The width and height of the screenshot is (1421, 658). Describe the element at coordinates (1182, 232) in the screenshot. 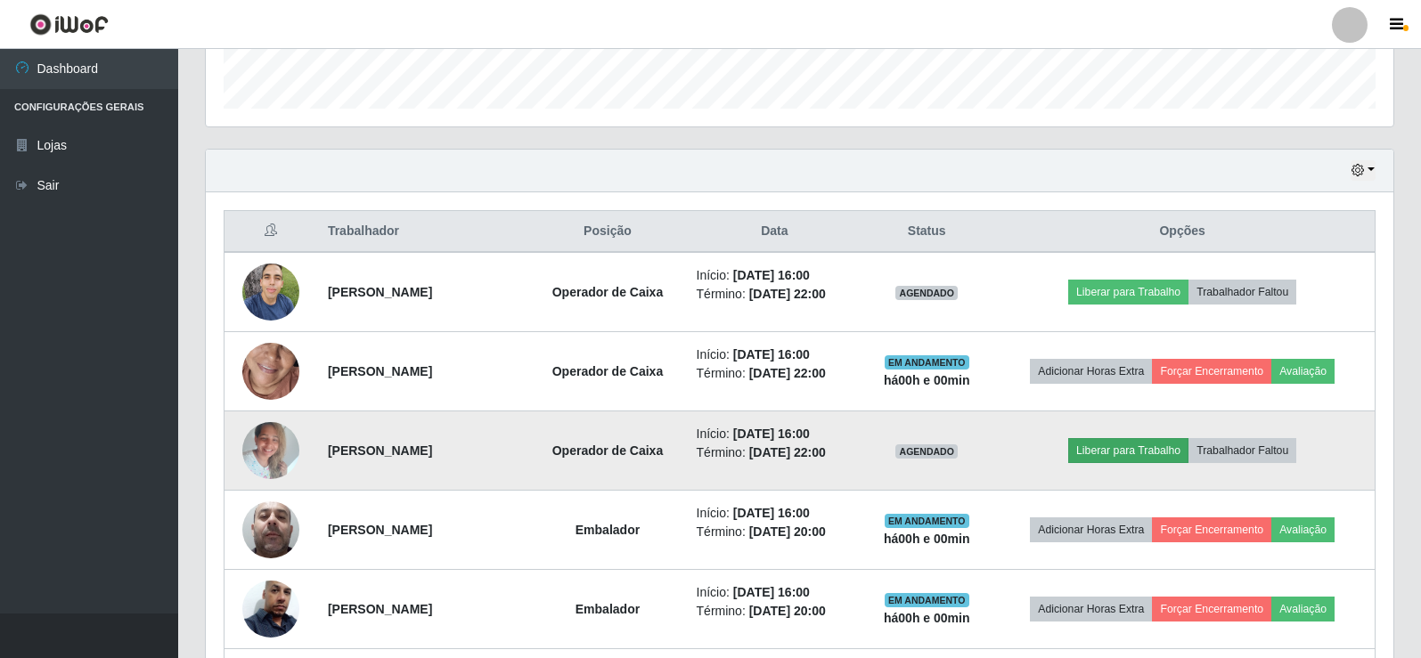

I see `th: Opções` at that location.